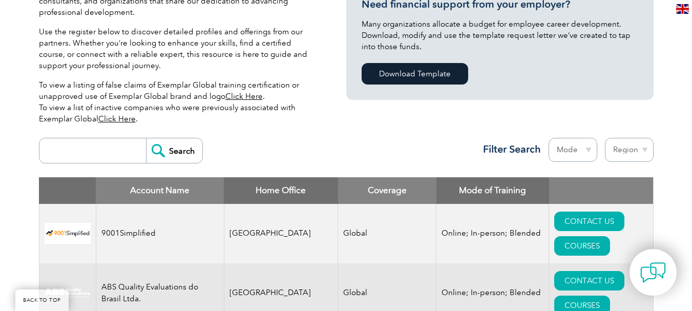 The image size is (692, 311). What do you see at coordinates (601, 191) in the screenshot?
I see `th: : activate to sort column ascending` at bounding box center [601, 191].